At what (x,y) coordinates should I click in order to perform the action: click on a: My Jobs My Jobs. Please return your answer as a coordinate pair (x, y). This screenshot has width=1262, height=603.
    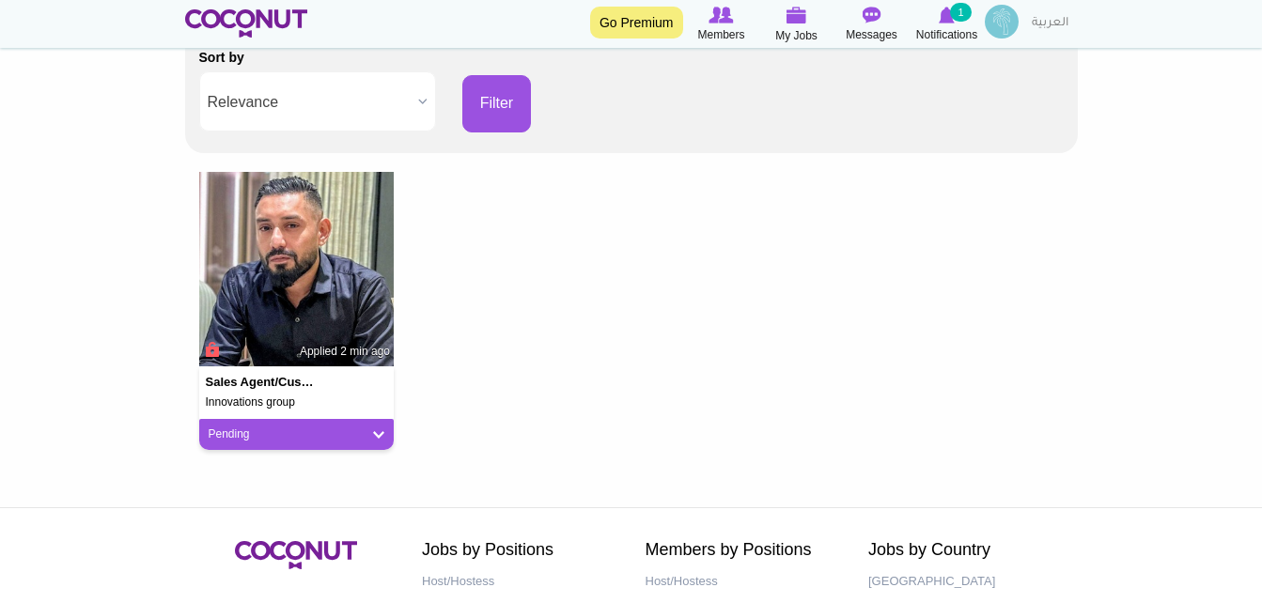
    Looking at the image, I should click on (797, 24).